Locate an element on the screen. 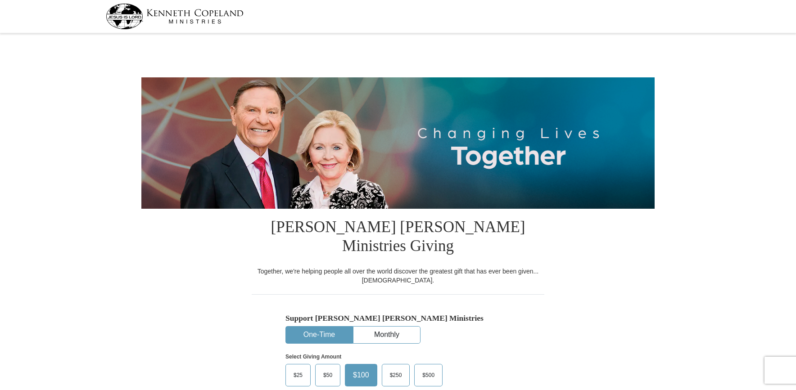 The image size is (796, 390). strong: Select Giving Amount is located at coordinates (313, 357).